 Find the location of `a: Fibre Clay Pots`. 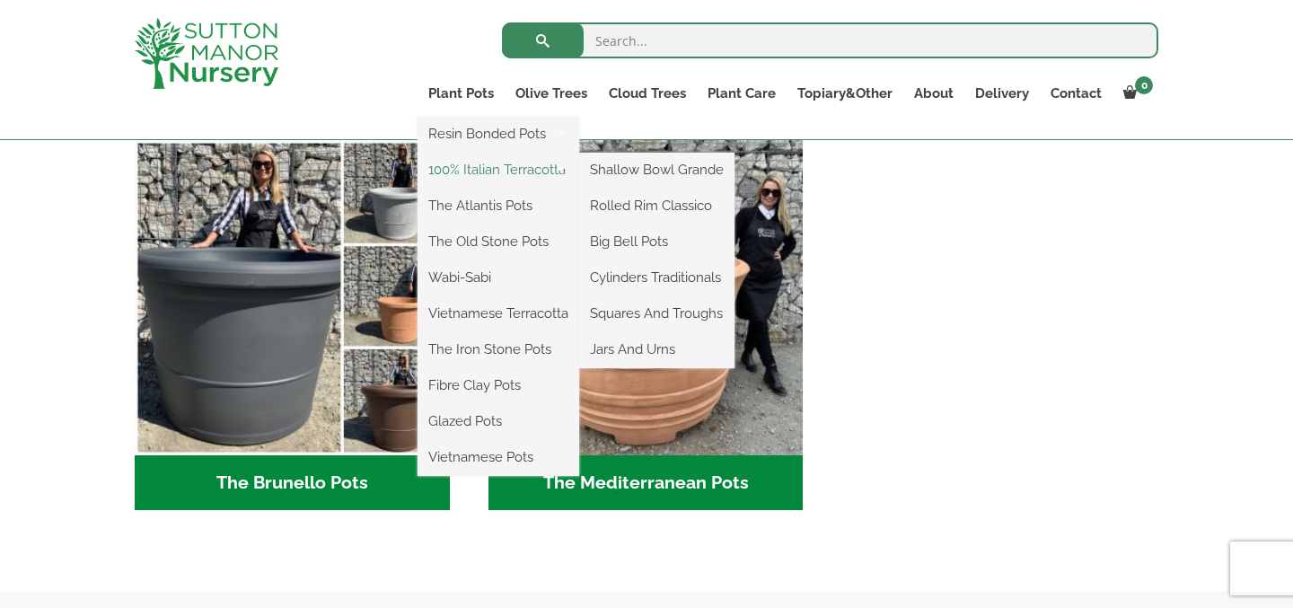

a: Fibre Clay Pots is located at coordinates (498, 385).